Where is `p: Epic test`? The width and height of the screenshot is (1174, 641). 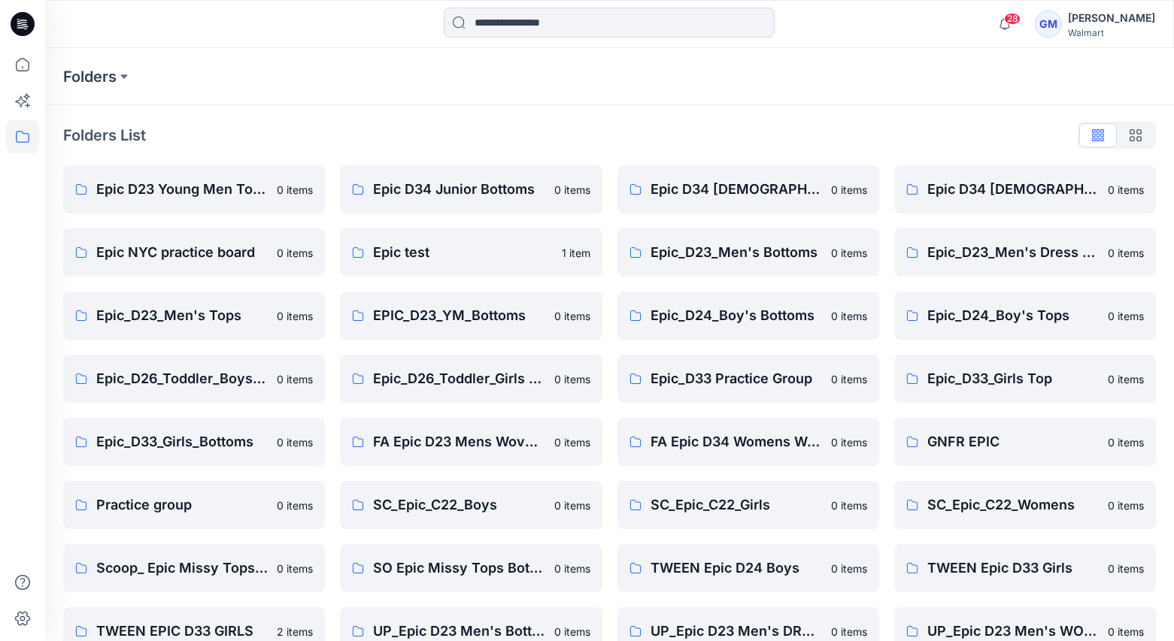
p: Epic test is located at coordinates (462, 253).